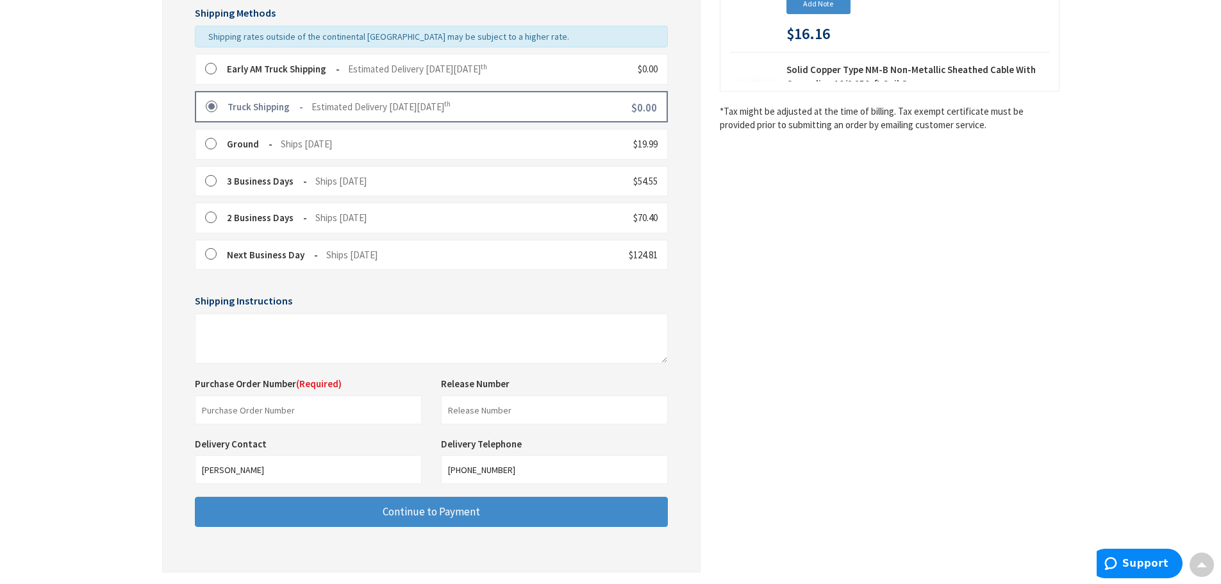  What do you see at coordinates (268, 383) in the screenshot?
I see `label: Purchase Order Number` at bounding box center [268, 383].